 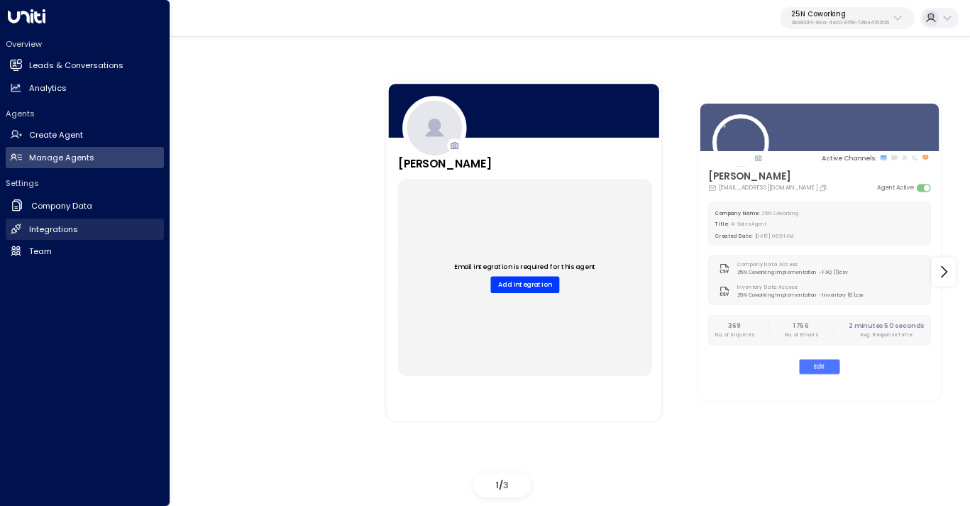 I want to click on a: Leads & Conversations, so click(x=84, y=66).